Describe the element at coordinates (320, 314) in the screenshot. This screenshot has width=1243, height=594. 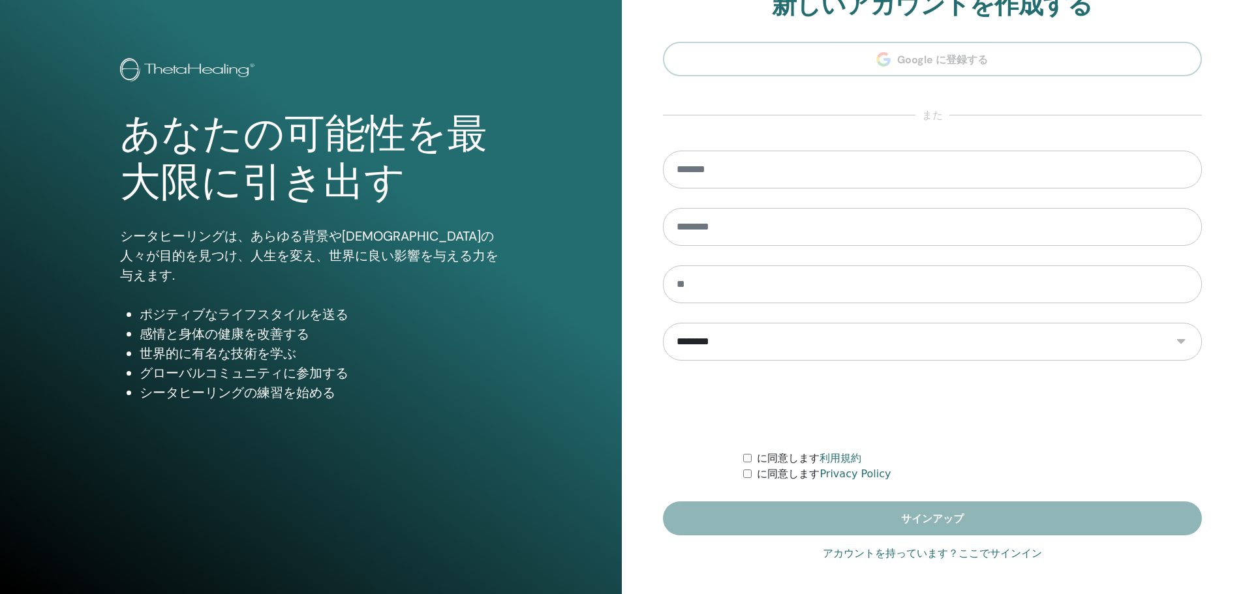
I see `li: ポジティブなライフスタイルを送る` at that location.